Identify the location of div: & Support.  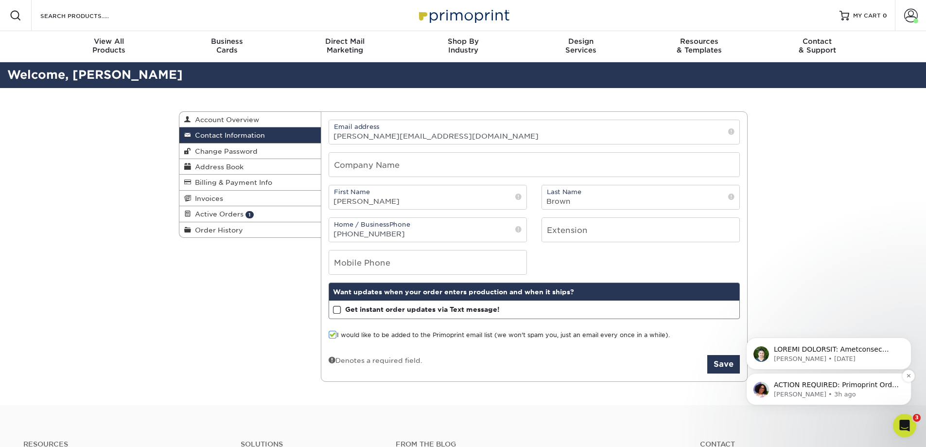
(817, 46).